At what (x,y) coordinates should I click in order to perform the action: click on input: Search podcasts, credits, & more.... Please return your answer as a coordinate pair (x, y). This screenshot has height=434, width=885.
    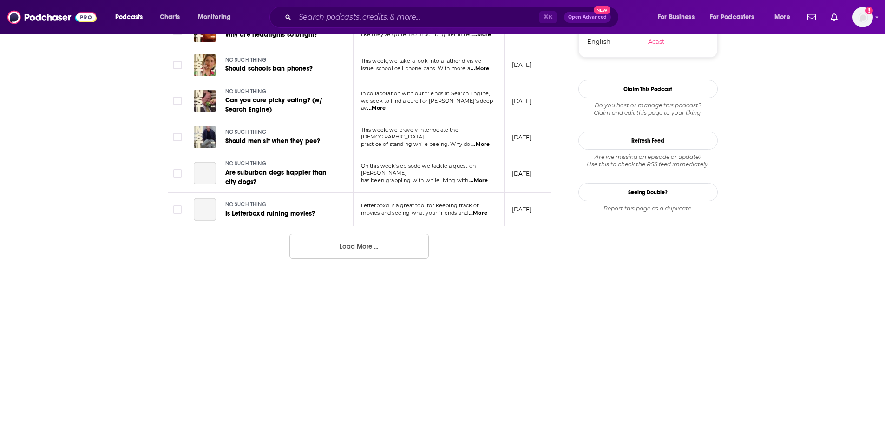
    Looking at the image, I should click on (417, 17).